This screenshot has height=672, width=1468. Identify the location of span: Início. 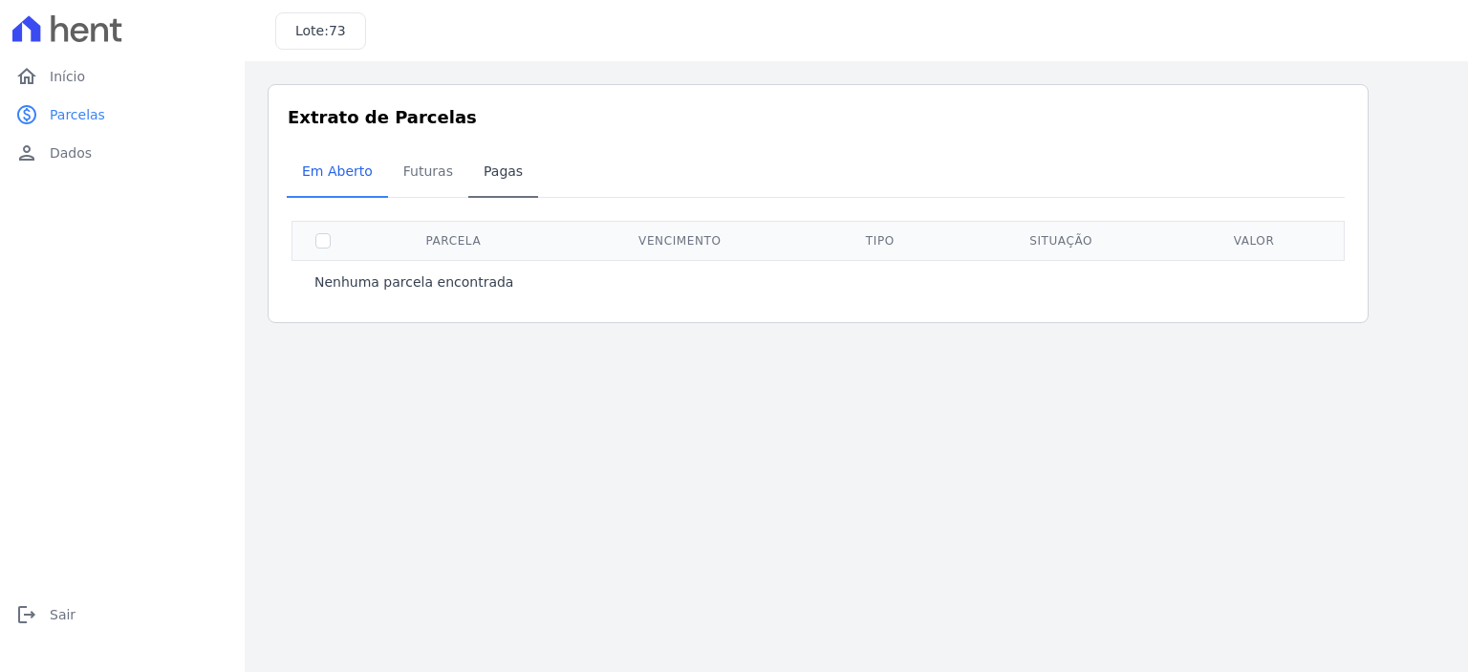
(67, 76).